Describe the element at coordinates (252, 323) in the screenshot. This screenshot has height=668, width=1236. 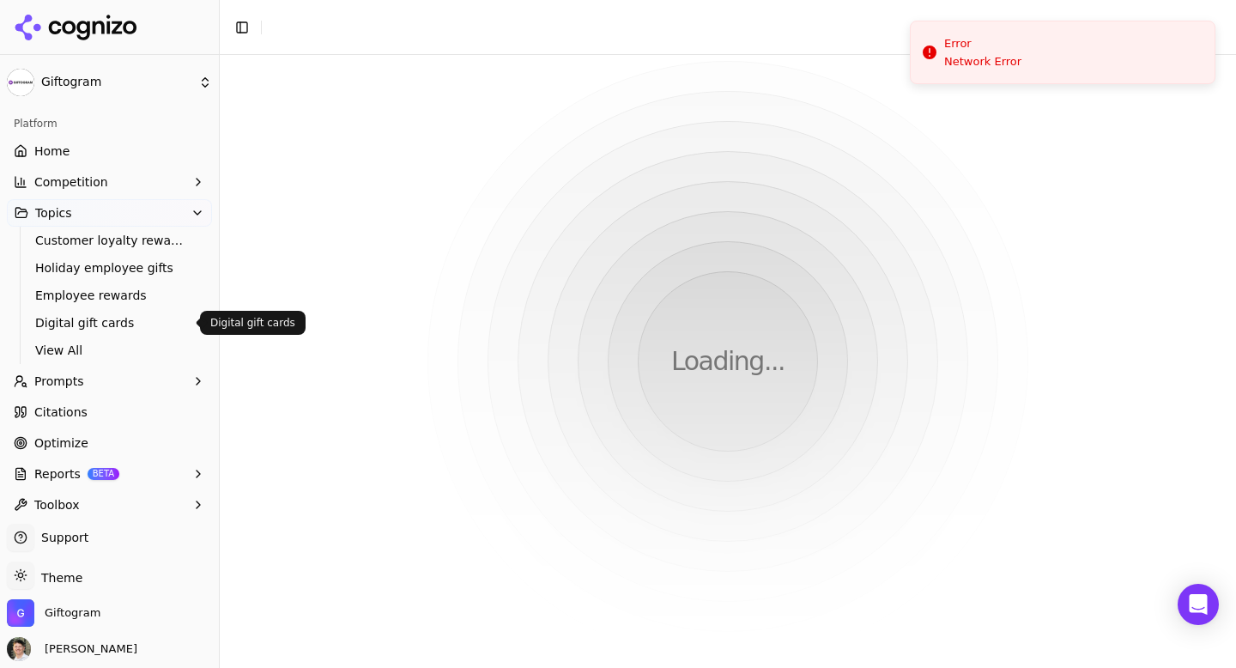
I see `p: Digital gift cards` at that location.